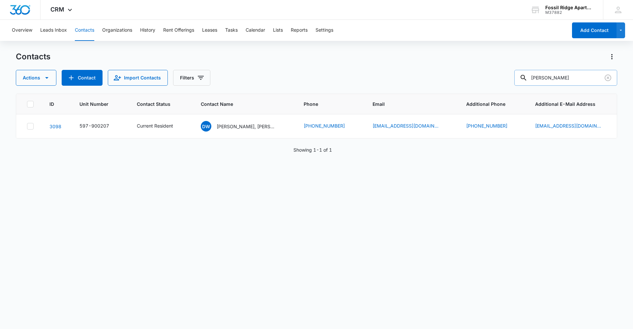 The image size is (633, 329). What do you see at coordinates (244, 126) in the screenshot?
I see `div: Contact Name - Darla Whiteley, Scott Jensen - Select to Edit Field` at bounding box center [244, 126].